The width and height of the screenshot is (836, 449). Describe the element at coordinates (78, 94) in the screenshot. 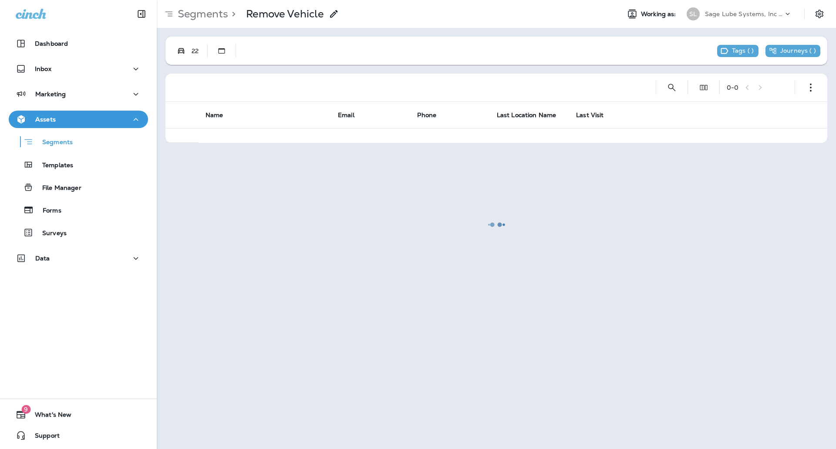

I see `button: Marketing` at that location.